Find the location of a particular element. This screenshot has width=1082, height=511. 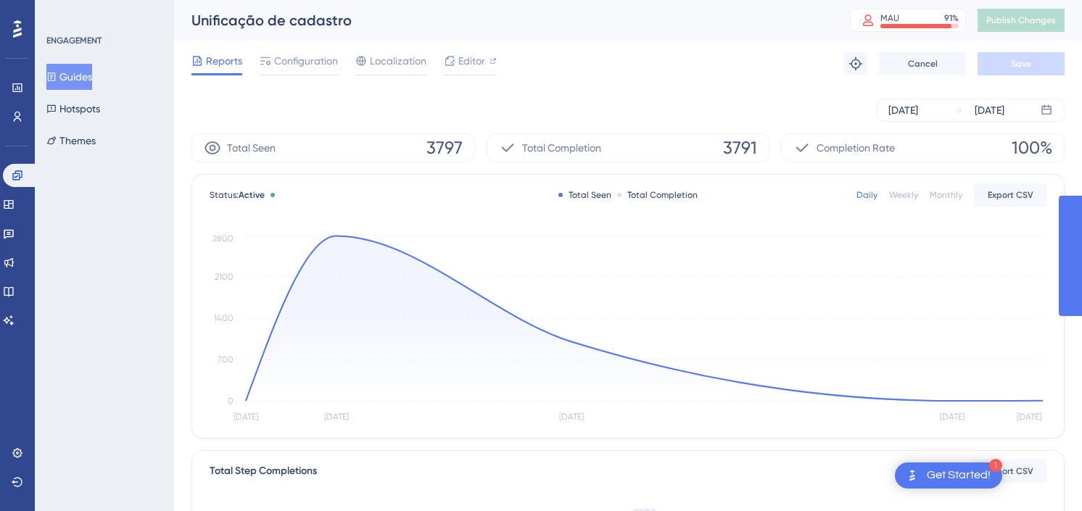

tspan: 0 is located at coordinates (231, 401).